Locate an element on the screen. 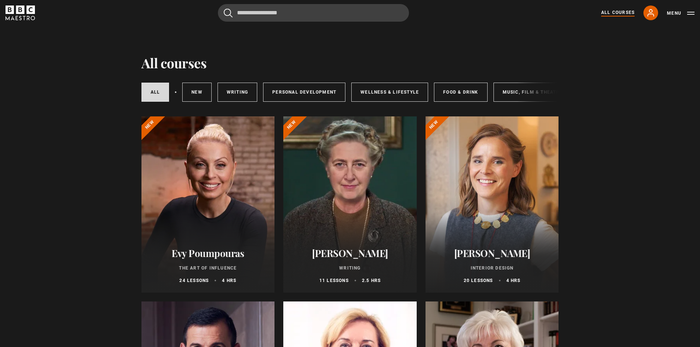  h1: All courses is located at coordinates (174, 63).